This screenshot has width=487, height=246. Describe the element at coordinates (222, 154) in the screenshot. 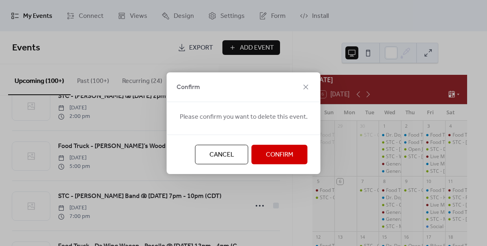

I see `button: Cancel` at that location.